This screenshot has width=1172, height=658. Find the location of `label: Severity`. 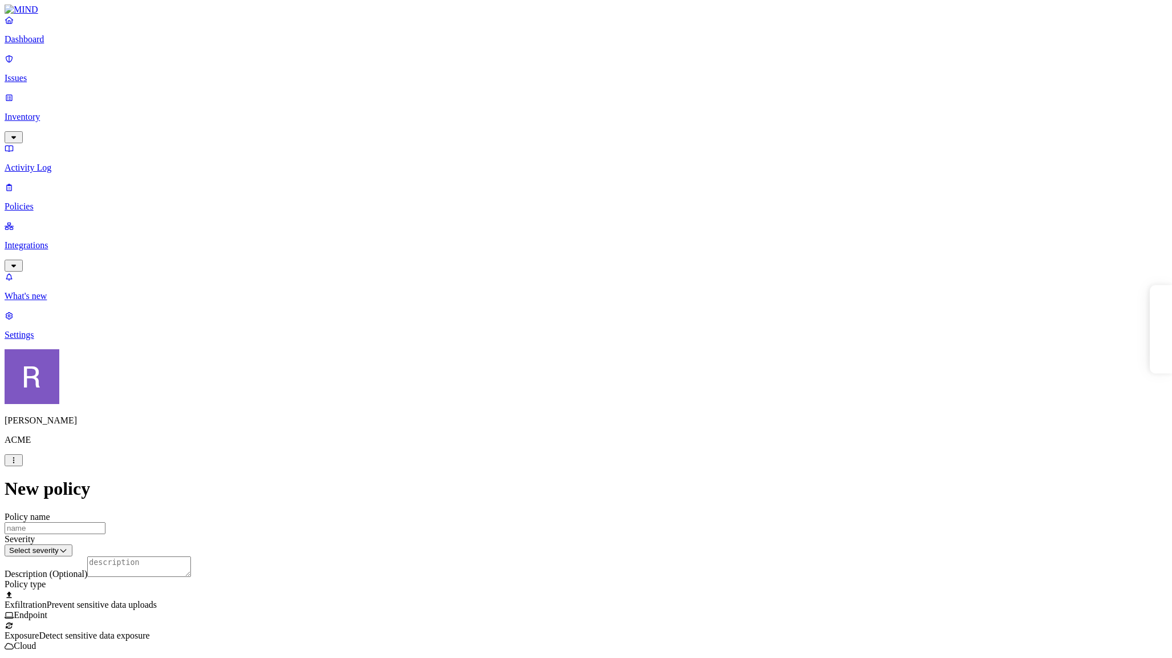

label: Severity is located at coordinates (19, 538).